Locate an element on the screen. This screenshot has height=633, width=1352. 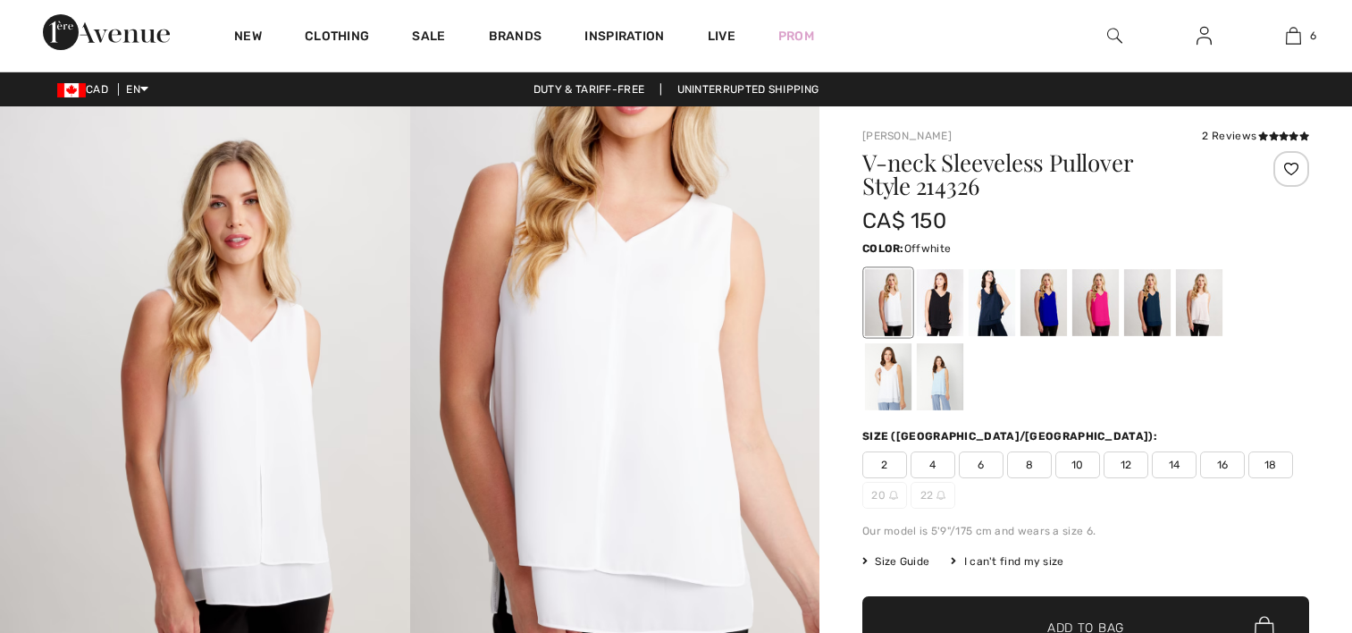
img: search the website is located at coordinates (1114, 36).